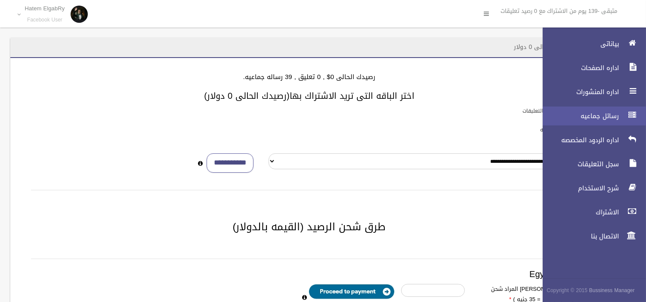 The width and height of the screenshot is (646, 302). What do you see at coordinates (578, 237) in the screenshot?
I see `span: الاتصال بنا` at bounding box center [578, 237].